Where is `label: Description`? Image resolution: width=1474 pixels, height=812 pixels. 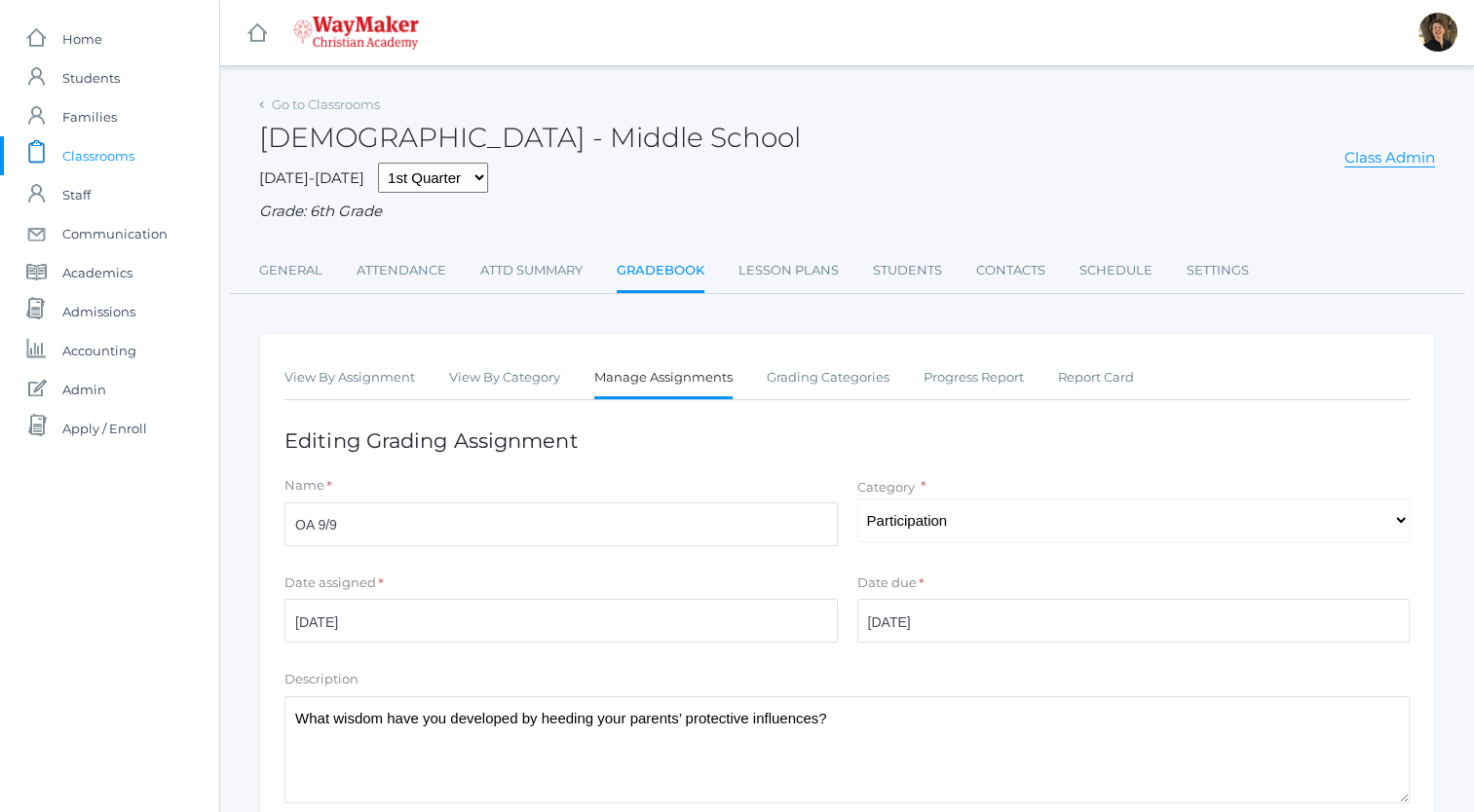
label: Description is located at coordinates (322, 680).